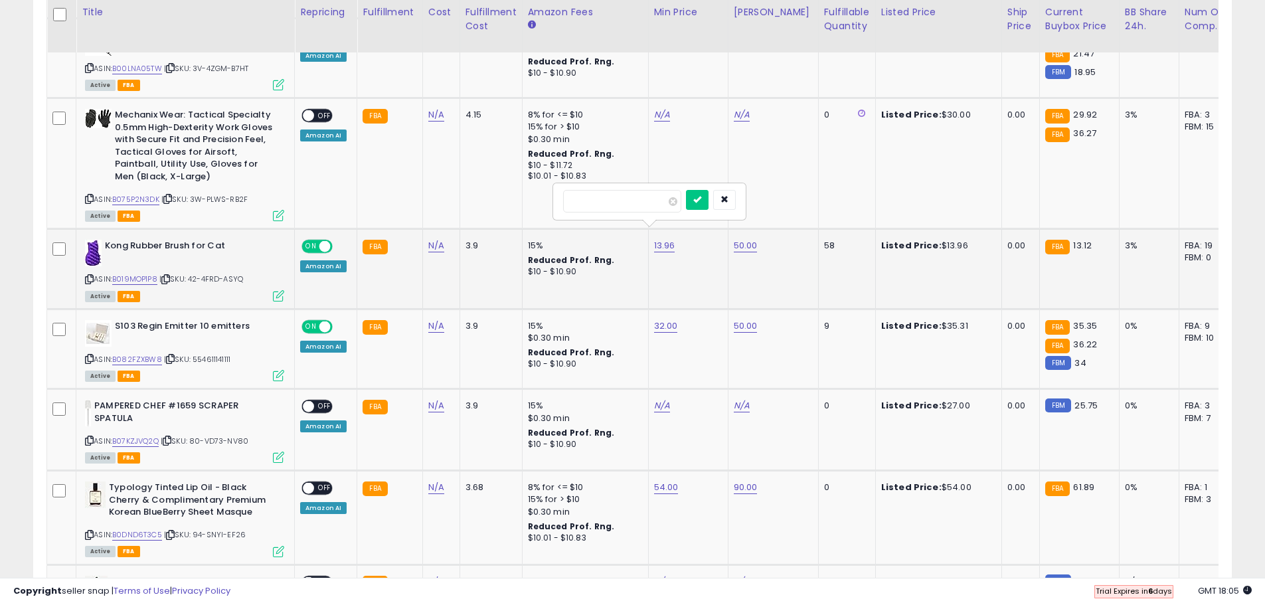 Image resolution: width=1265 pixels, height=605 pixels. I want to click on a: B075P2N3DK, so click(136, 199).